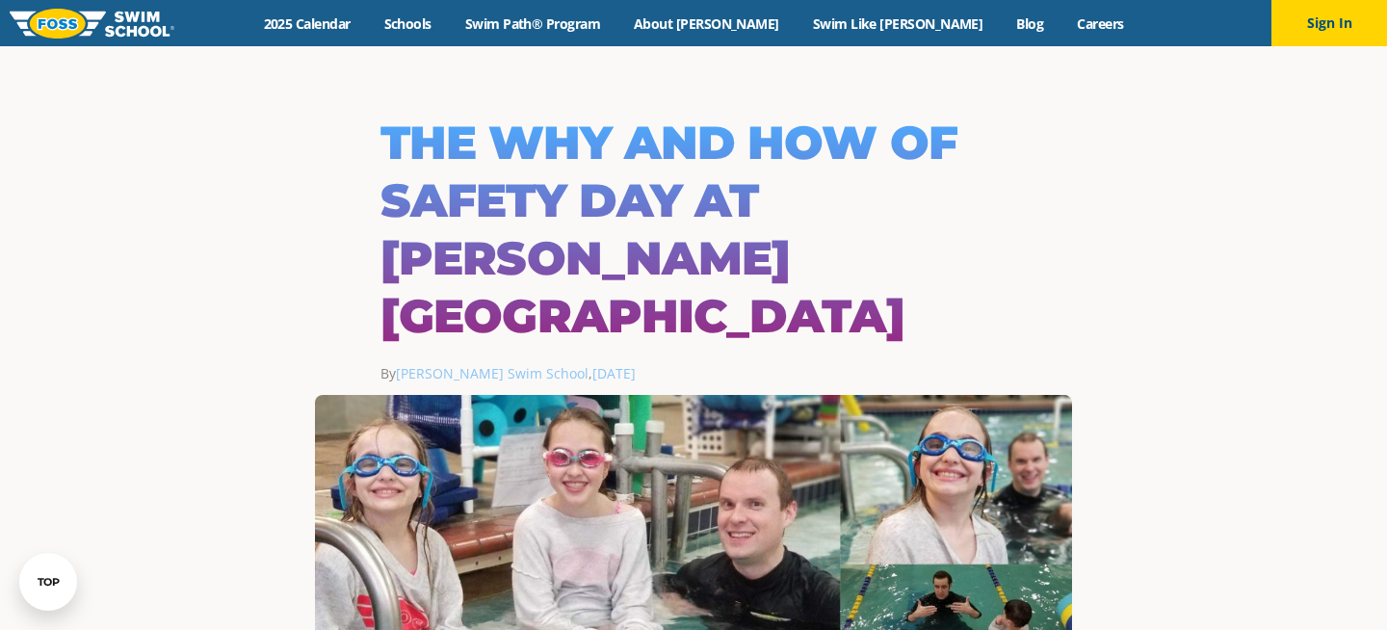 Image resolution: width=1387 pixels, height=630 pixels. Describe the element at coordinates (48, 582) in the screenshot. I see `div: TOP` at that location.